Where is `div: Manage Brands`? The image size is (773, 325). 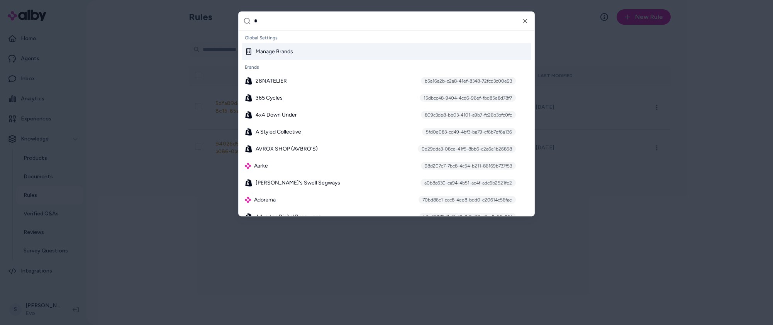
div: Manage Brands is located at coordinates (269, 51).